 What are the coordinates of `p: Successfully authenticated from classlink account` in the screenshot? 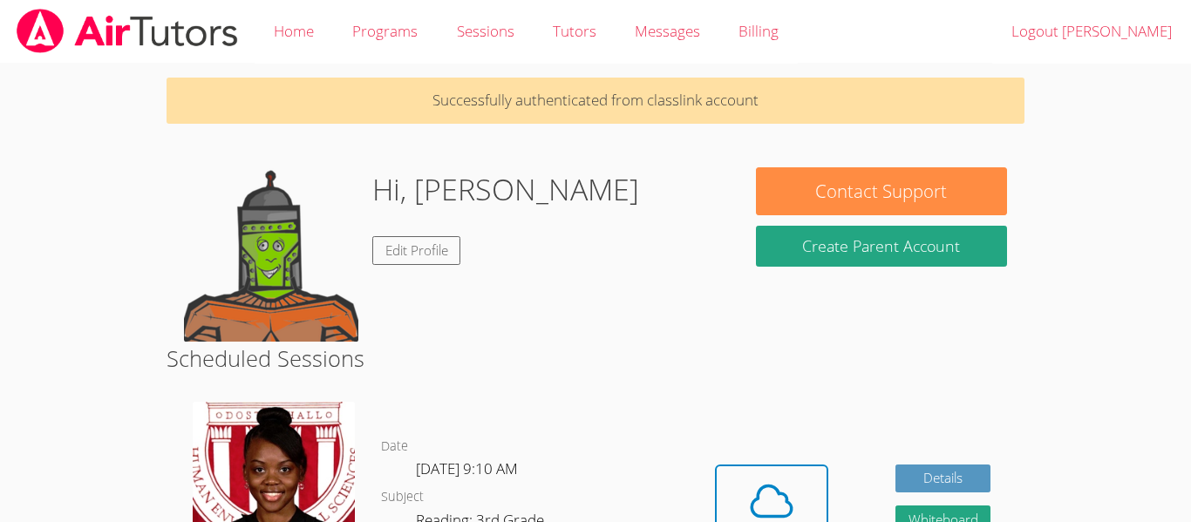 It's located at (595, 100).